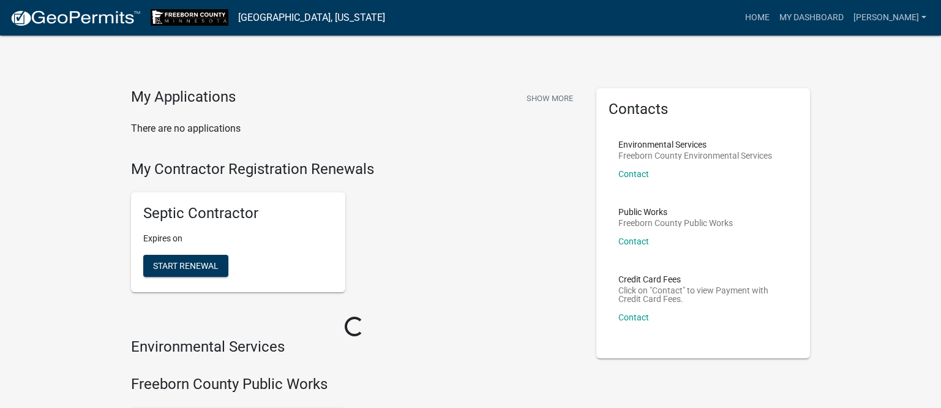 The image size is (941, 408). Describe the element at coordinates (185, 266) in the screenshot. I see `button: Start Renewal` at that location.